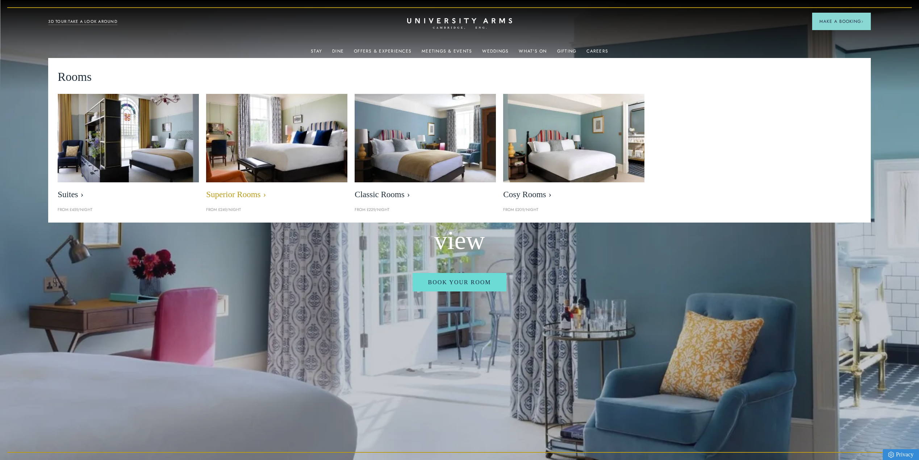 The height and width of the screenshot is (460, 919). Describe the element at coordinates (901, 454) in the screenshot. I see `a: Privacy` at that location.